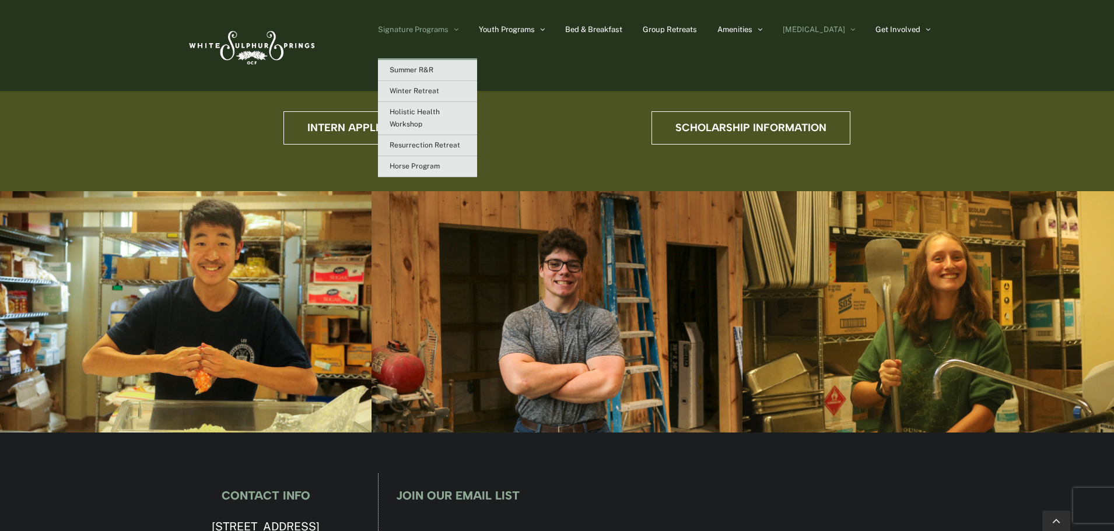 Image resolution: width=1114 pixels, height=531 pixels. I want to click on a: Holistic Health Workshop, so click(428, 118).